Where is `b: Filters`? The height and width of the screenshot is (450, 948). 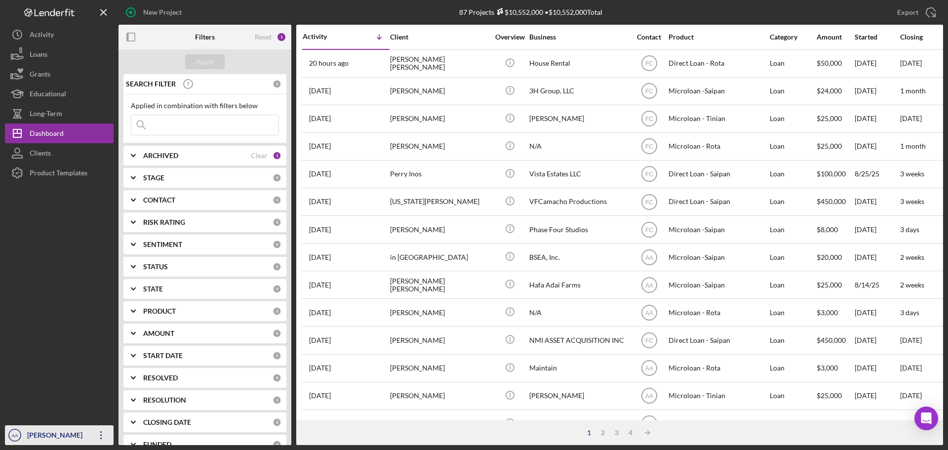 b: Filters is located at coordinates (205, 37).